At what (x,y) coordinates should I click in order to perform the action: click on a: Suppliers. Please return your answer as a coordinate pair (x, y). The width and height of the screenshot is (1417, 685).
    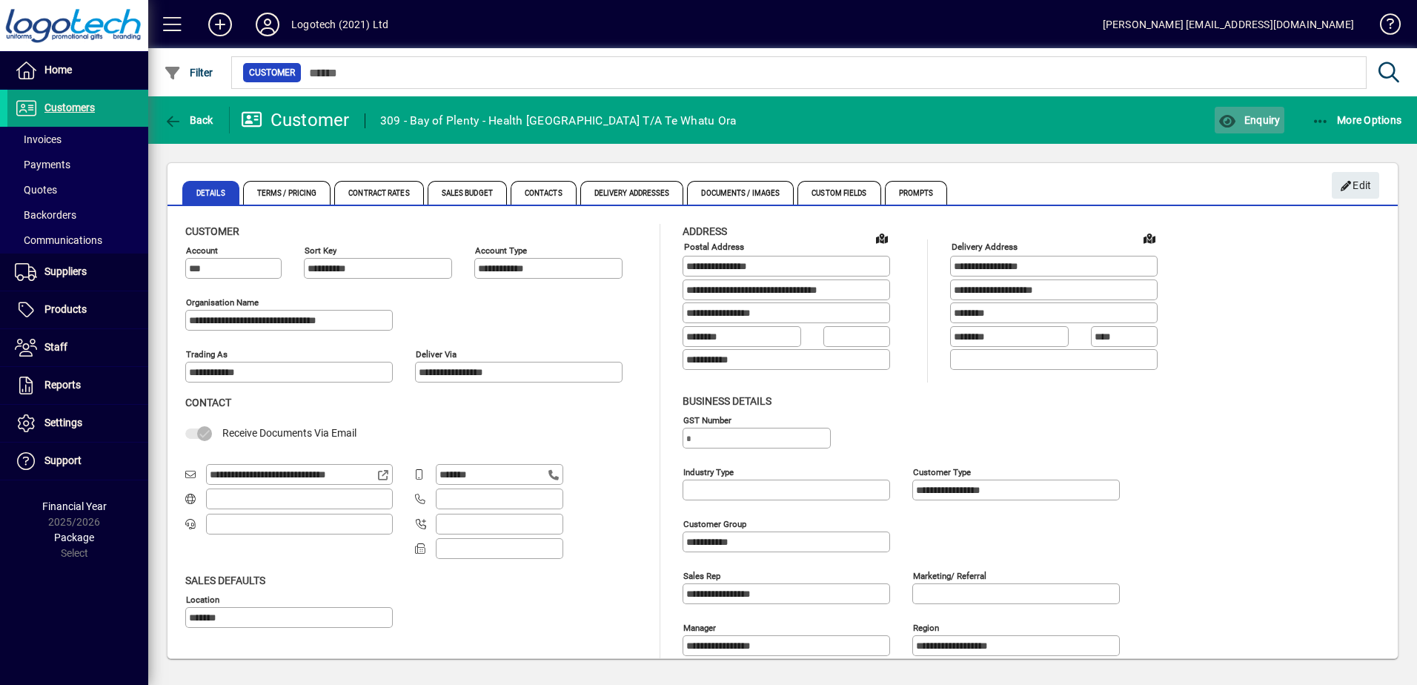
    Looking at the image, I should click on (78, 272).